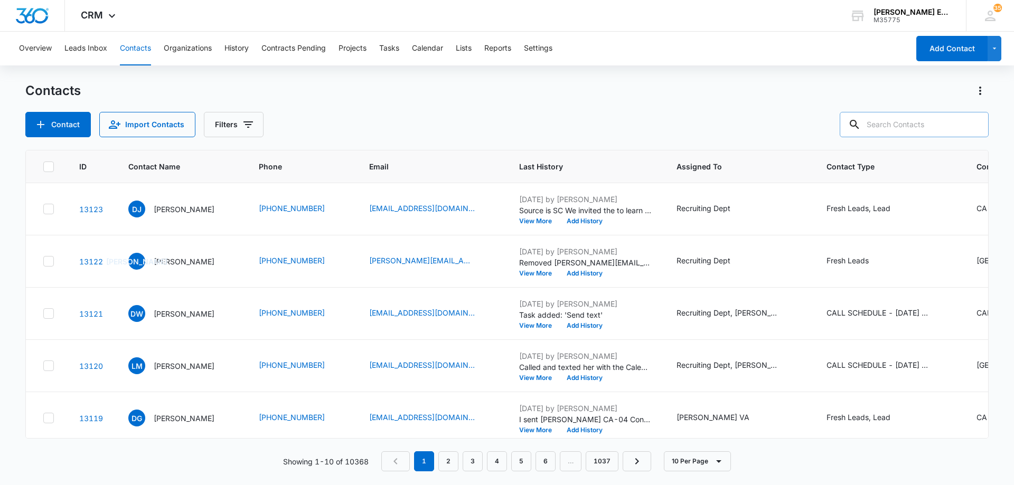  What do you see at coordinates (980, 91) in the screenshot?
I see `button: Actions` at bounding box center [980, 91].